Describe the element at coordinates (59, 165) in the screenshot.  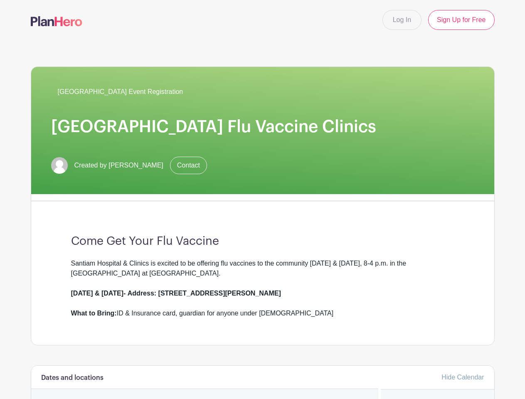
I see `img: default-ce2991bfa6775e67f084385cd625a349d9dcbb7a52a09fb2fda1e96e2d18dcdb.png` at that location.